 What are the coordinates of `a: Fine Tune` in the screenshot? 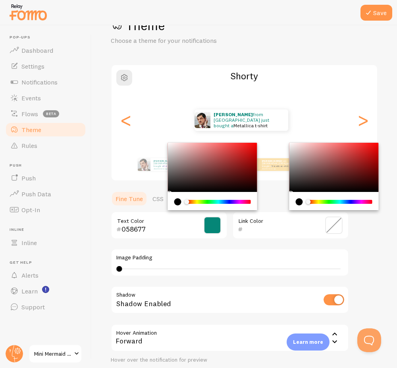 It's located at (129, 199).